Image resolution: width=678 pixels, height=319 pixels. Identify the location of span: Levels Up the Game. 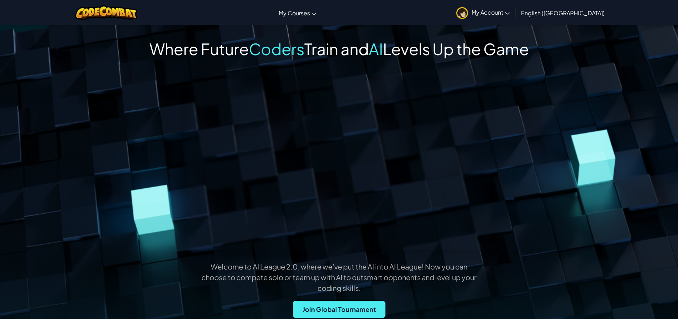
(456, 49).